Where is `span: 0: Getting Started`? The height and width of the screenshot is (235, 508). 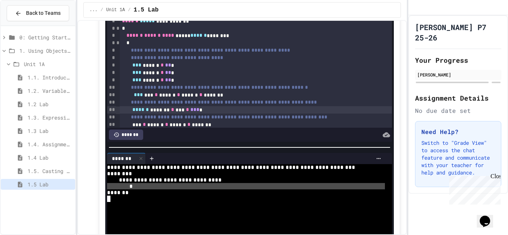
span: 0: Getting Started is located at coordinates (46, 37).